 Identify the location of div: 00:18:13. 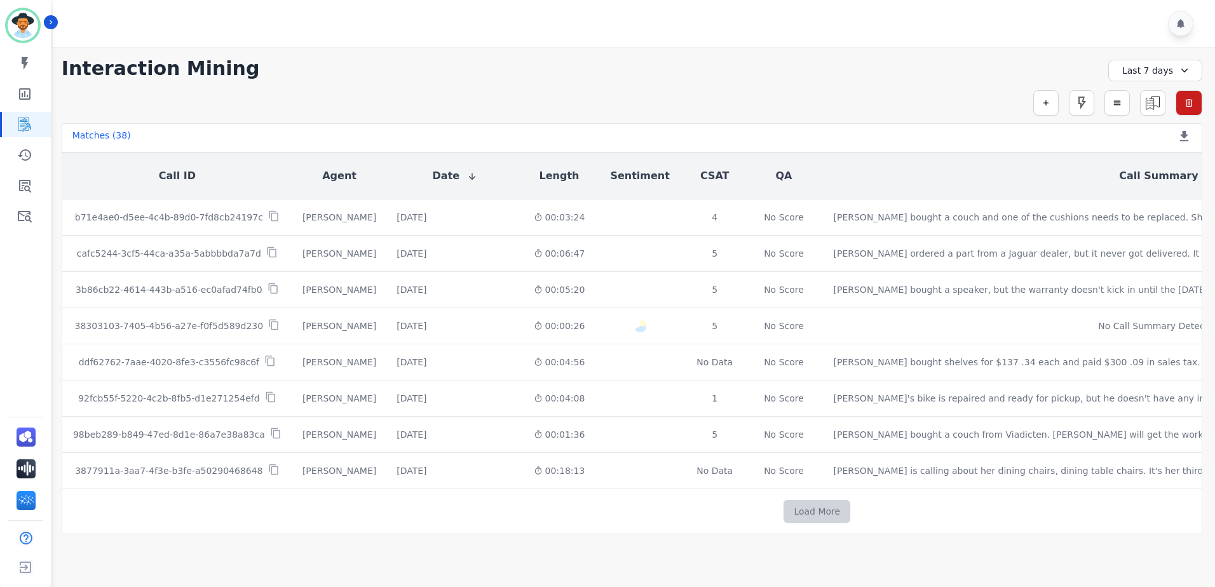
(559, 471).